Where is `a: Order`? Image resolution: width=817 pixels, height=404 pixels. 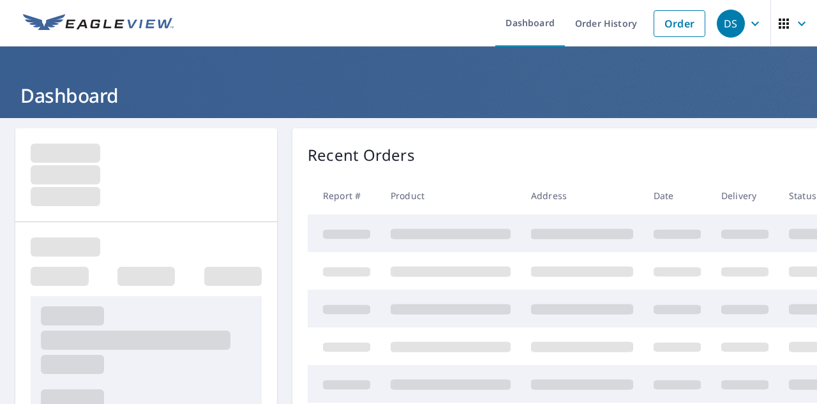
a: Order is located at coordinates (679, 24).